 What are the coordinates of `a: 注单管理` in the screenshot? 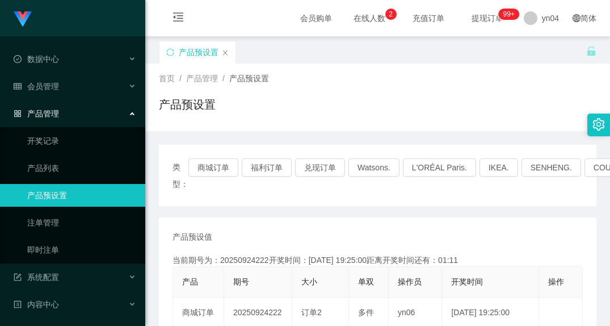 It's located at (82, 223).